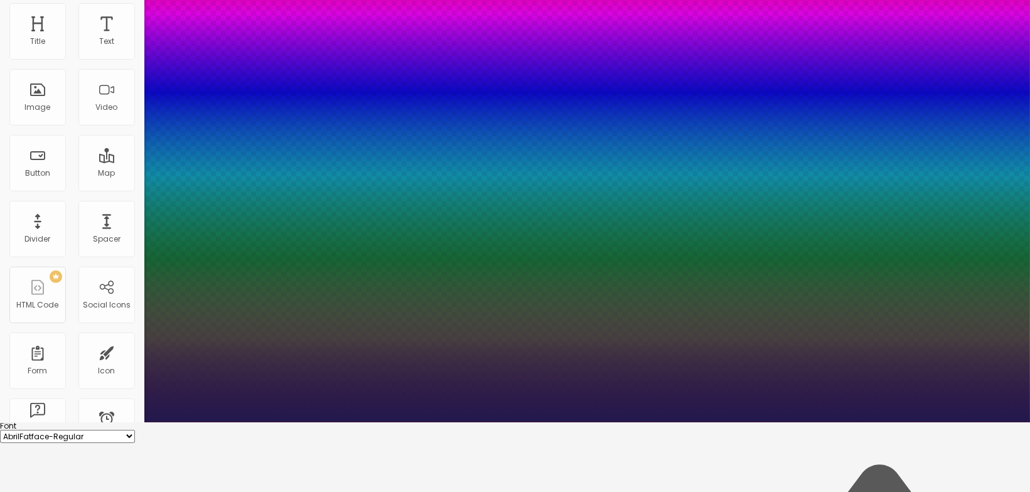 The image size is (1030, 492). Describe the element at coordinates (107, 305) in the screenshot. I see `div: Social Icons` at that location.